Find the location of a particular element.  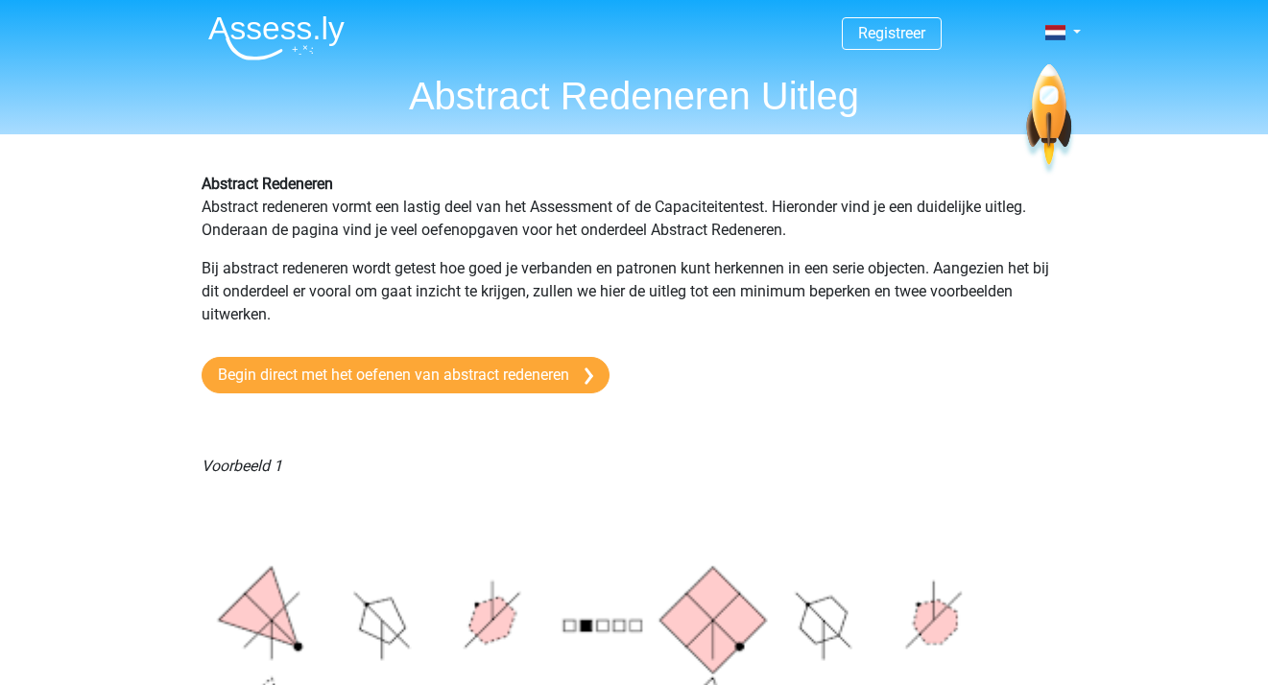

p: Bij abstract redeneren wordt getest hoe goed je verbanden en patronen kunt herkennen in een serie... is located at coordinates (635, 292).